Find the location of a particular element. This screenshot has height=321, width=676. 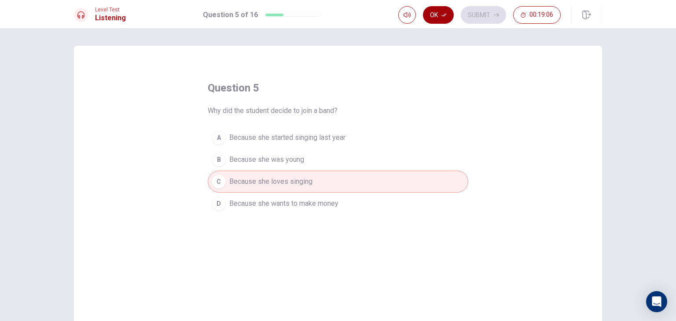

button: 00:19:06 is located at coordinates (537, 15).